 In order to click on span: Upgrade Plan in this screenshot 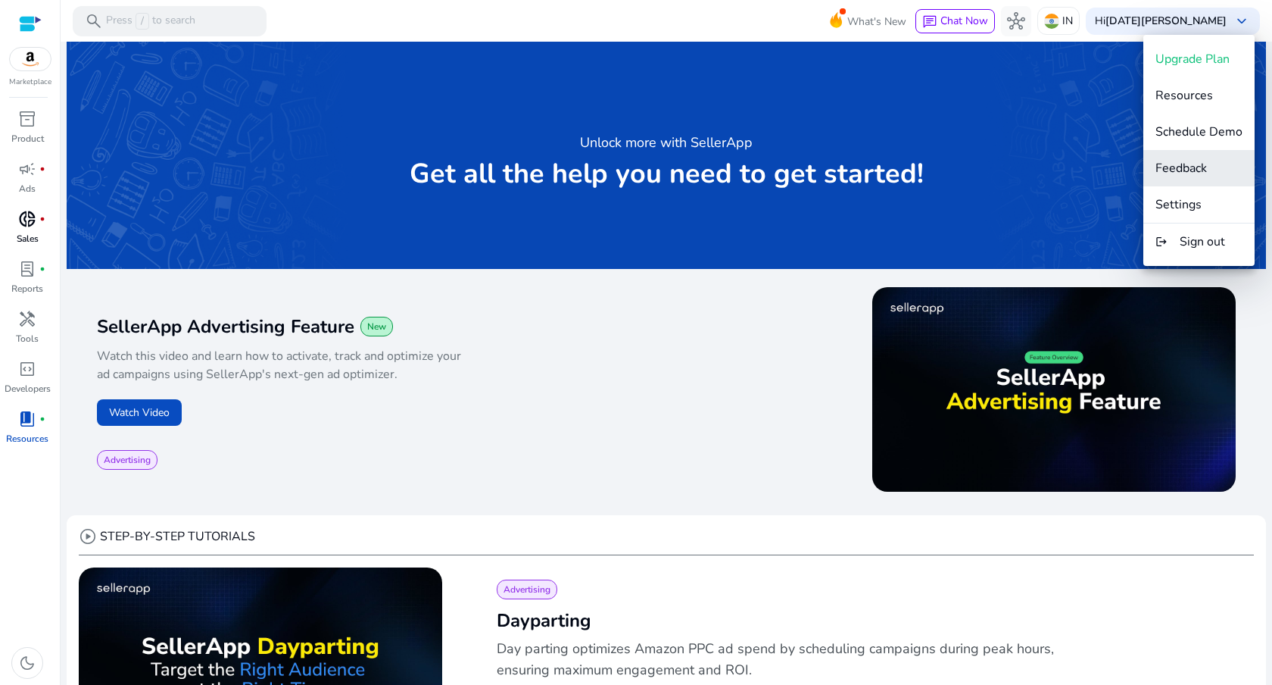, I will do `click(1193, 59)`.